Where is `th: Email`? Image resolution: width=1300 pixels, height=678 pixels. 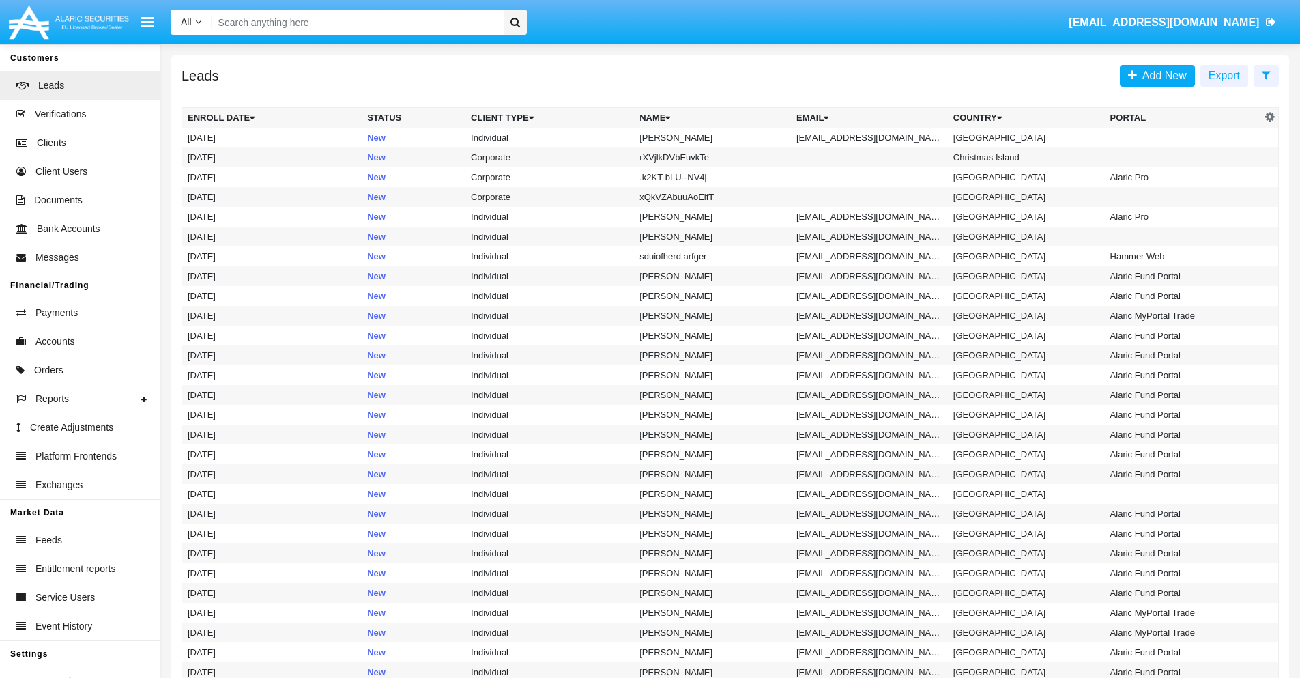 th: Email is located at coordinates (870, 118).